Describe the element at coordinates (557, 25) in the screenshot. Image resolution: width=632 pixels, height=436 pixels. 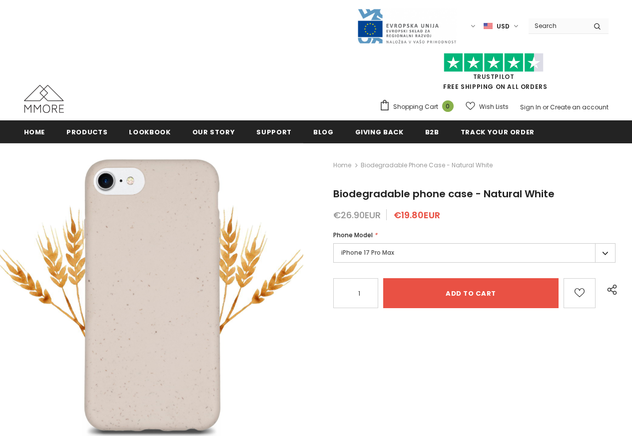
I see `input: Search Site` at that location.